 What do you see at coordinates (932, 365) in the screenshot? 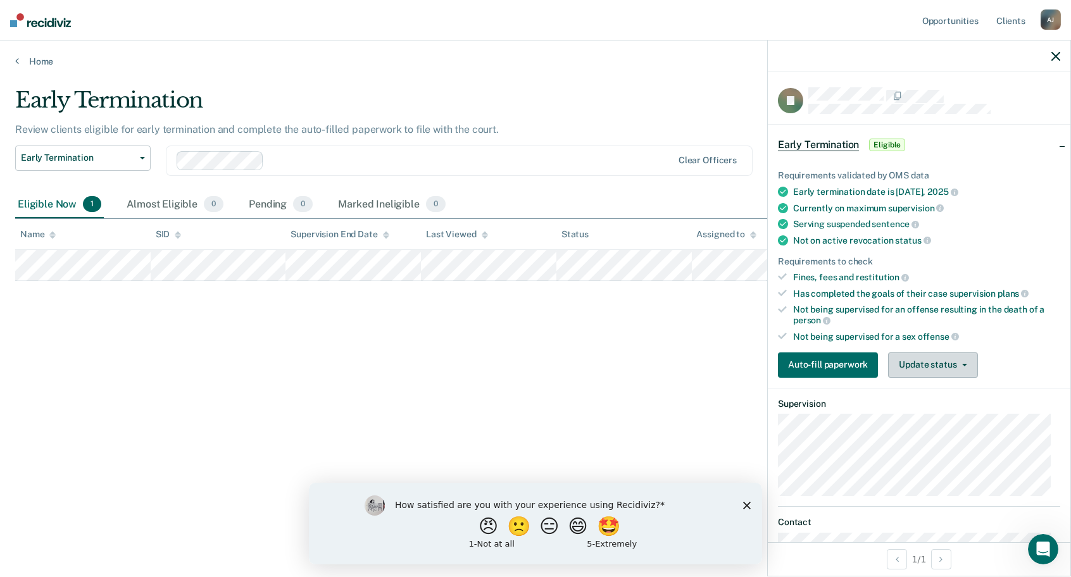
I see `button: Update status` at bounding box center [932, 365].